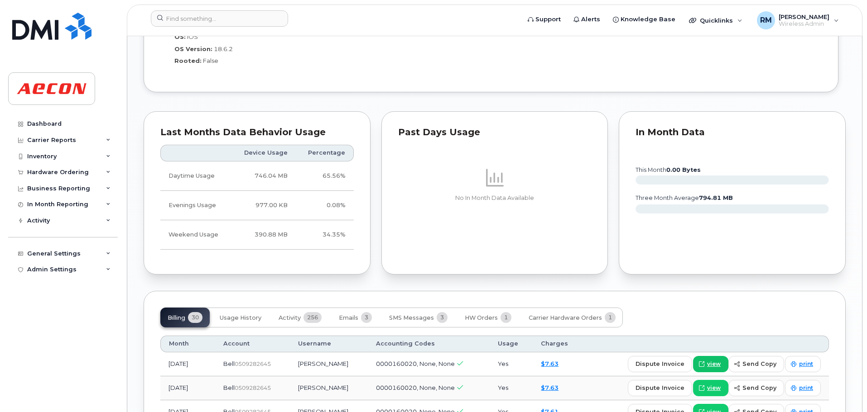 This screenshot has height=412, width=867. What do you see at coordinates (325, 235) in the screenshot?
I see `td: 34.35%` at bounding box center [325, 235].